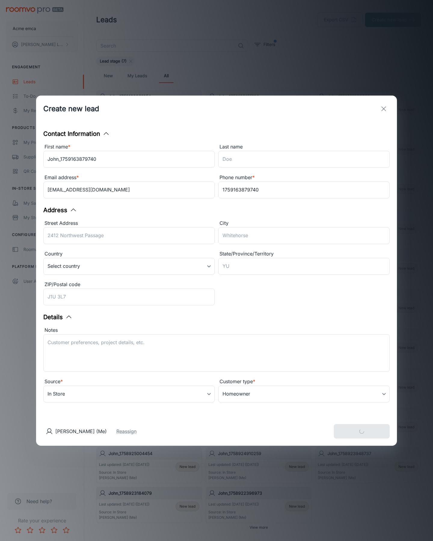 The width and height of the screenshot is (433, 541). What do you see at coordinates (129, 159) in the screenshot?
I see `input: John` at bounding box center [129, 159].